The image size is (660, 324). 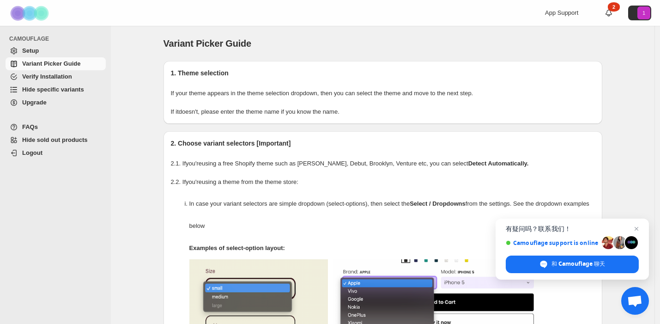 I want to click on a: Logout, so click(x=55, y=153).